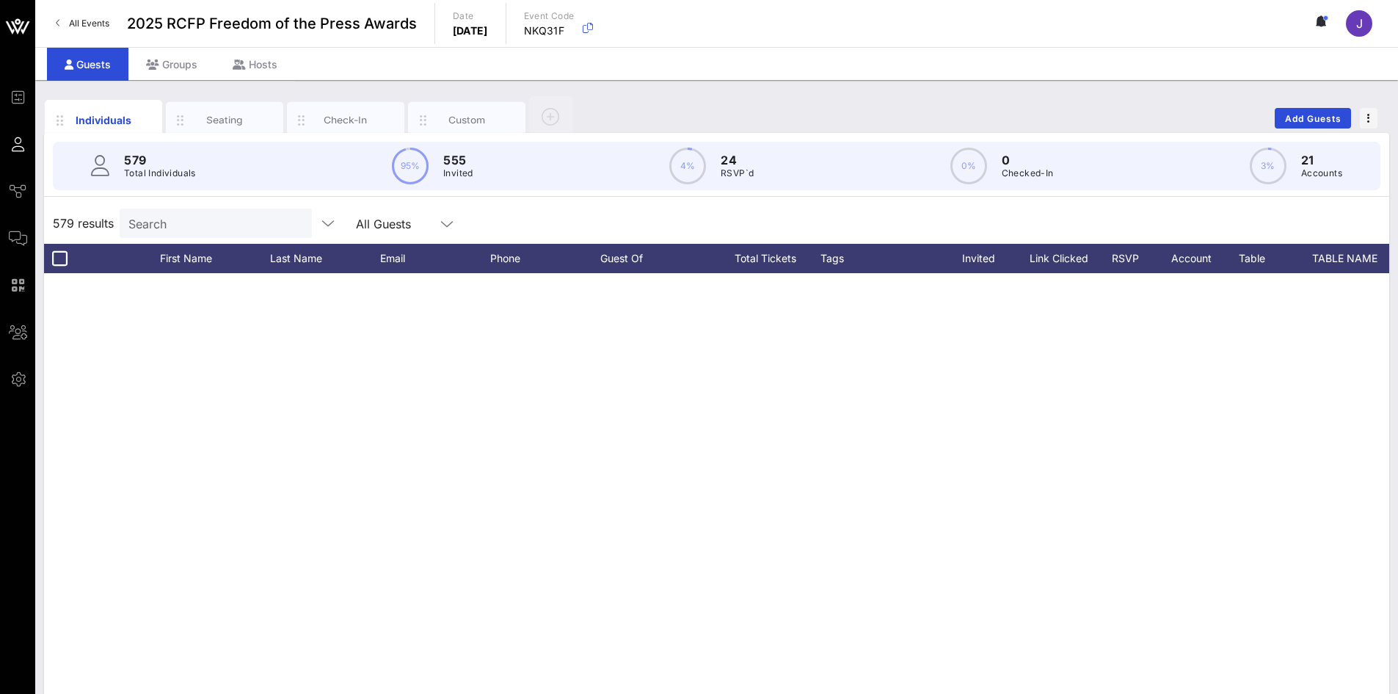  I want to click on p: Event Code, so click(549, 16).